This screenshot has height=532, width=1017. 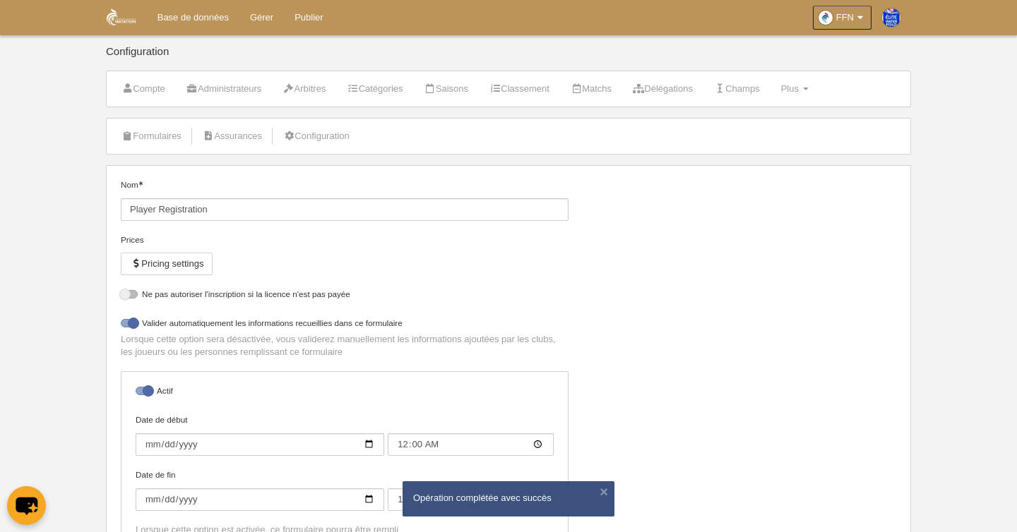 I want to click on input: Nom, so click(x=345, y=210).